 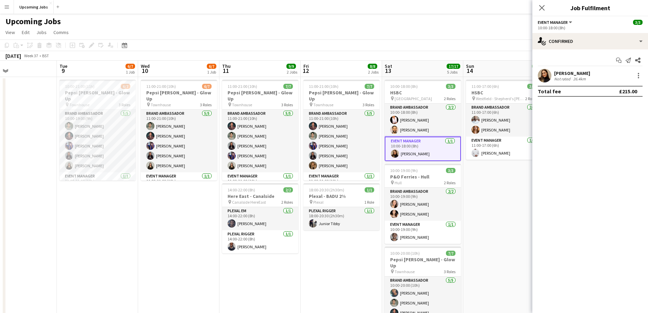 I want to click on span: Canalside HereEast, so click(x=249, y=202).